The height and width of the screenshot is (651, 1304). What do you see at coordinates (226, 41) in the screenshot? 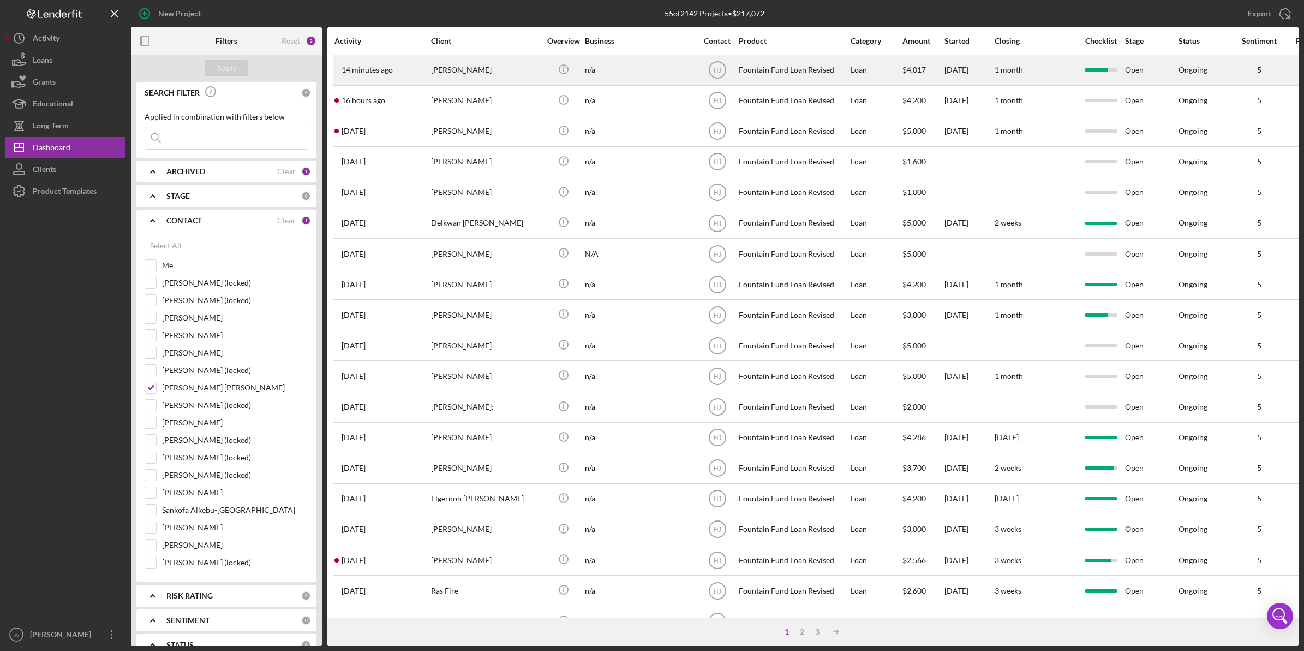
I see `b: Filters` at bounding box center [226, 41].